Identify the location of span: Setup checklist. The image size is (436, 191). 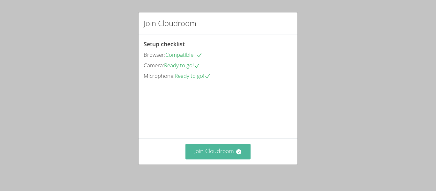
(164, 44).